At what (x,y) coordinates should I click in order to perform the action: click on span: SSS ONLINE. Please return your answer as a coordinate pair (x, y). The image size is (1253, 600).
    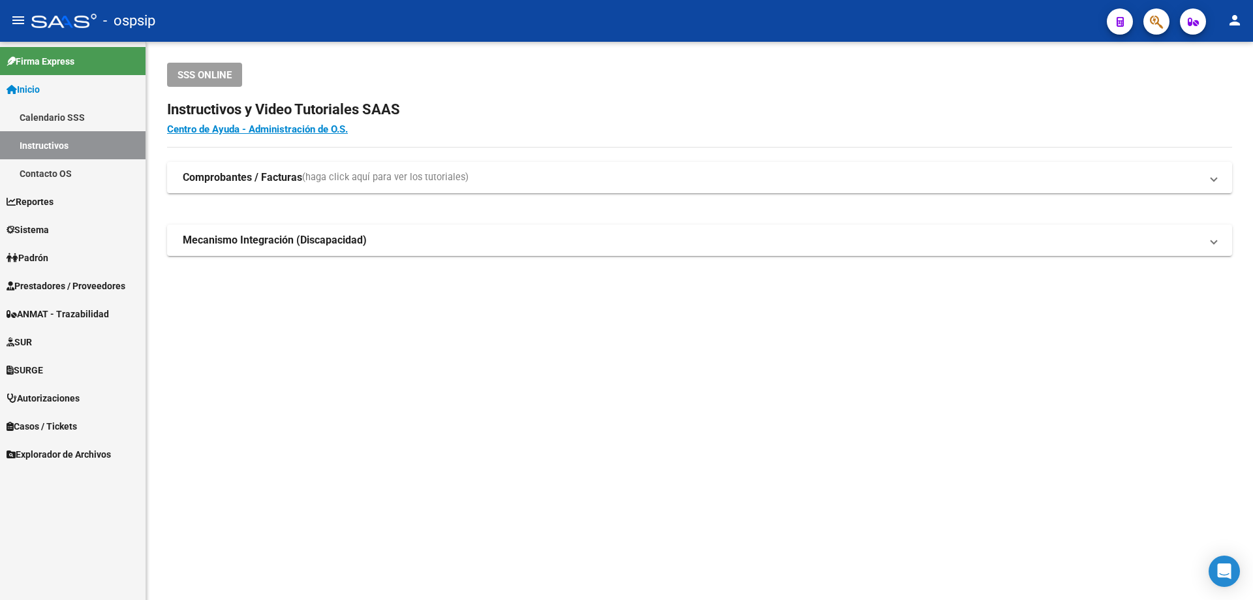
    Looking at the image, I should click on (204, 75).